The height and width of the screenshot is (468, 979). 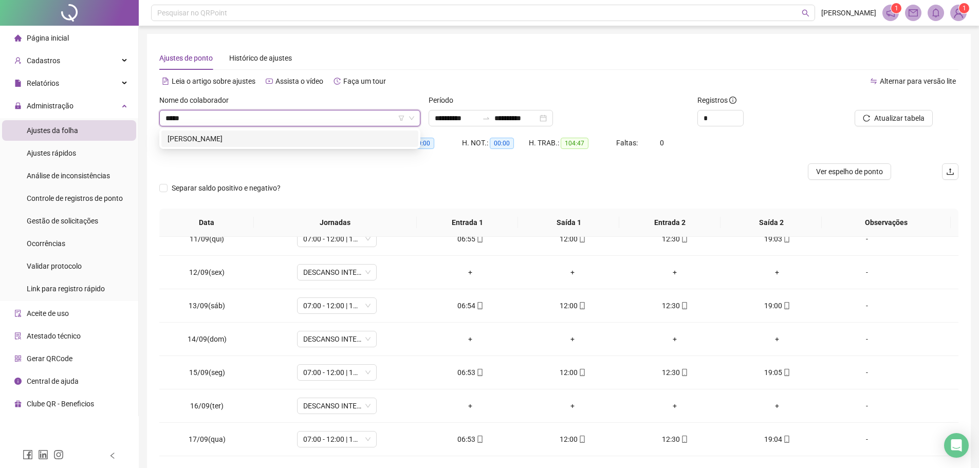 I want to click on sup: 1, so click(x=896, y=8).